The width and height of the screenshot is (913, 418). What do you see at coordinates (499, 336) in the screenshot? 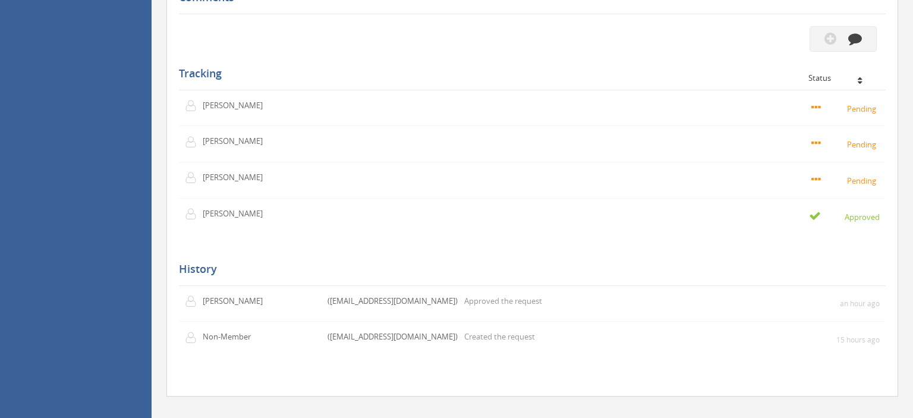
I see `p: Created the request` at bounding box center [499, 336].